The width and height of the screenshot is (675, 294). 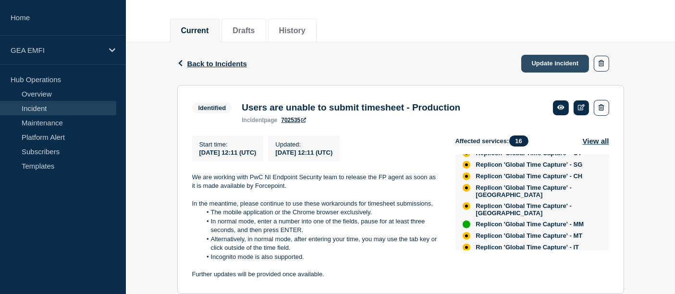 I want to click on span: Replicon 'Global Time Capture' - IT, so click(x=528, y=247).